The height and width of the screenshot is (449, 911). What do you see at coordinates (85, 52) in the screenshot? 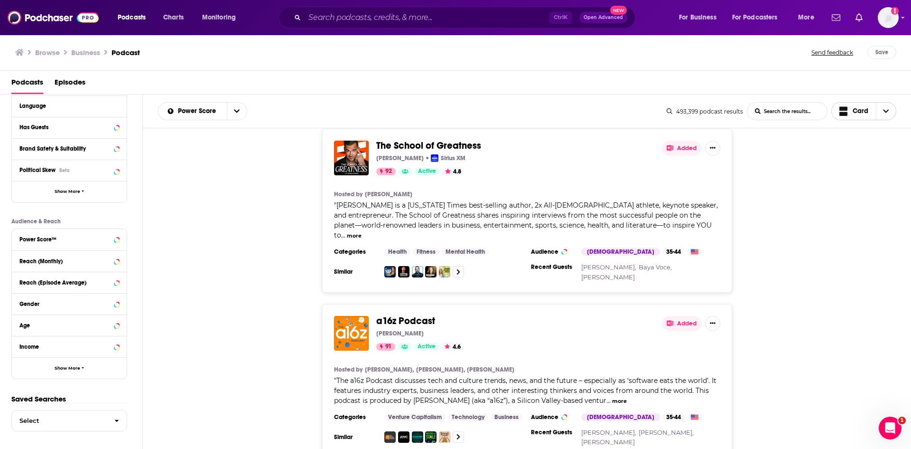
I see `h1: Business` at bounding box center [85, 52].